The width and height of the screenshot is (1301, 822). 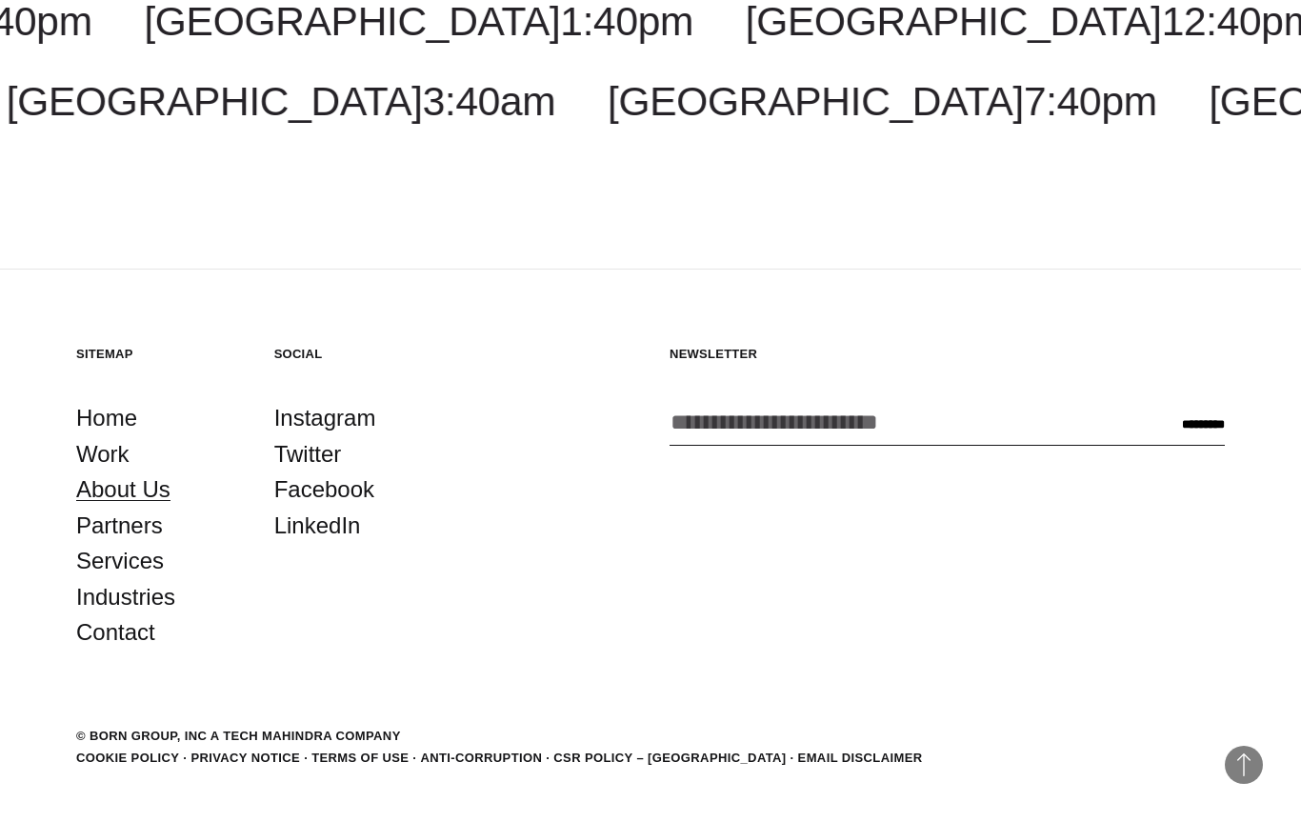 I want to click on h5: Sitemap, so click(x=156, y=353).